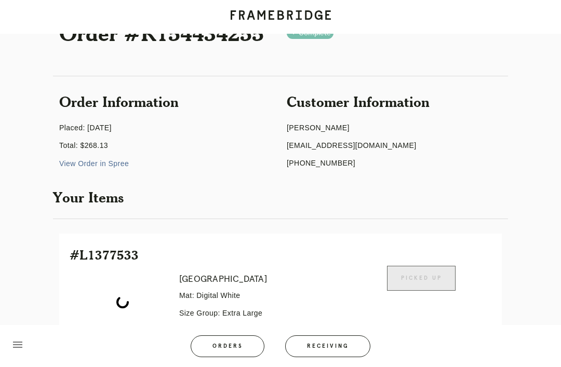 This screenshot has width=561, height=367. I want to click on h2: Customer Information, so click(394, 102).